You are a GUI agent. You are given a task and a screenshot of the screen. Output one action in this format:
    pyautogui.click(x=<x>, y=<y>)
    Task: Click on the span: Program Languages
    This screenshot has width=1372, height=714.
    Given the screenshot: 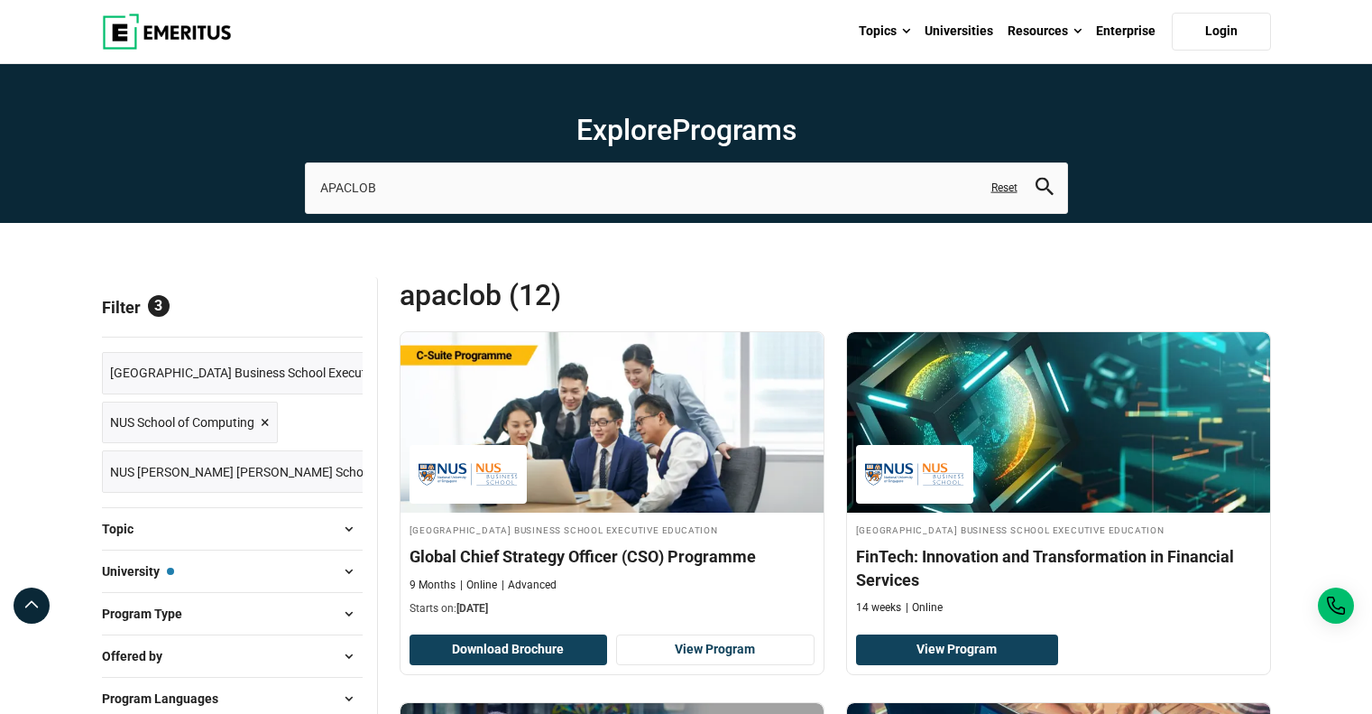 What is the action you would take?
    pyautogui.click(x=167, y=698)
    